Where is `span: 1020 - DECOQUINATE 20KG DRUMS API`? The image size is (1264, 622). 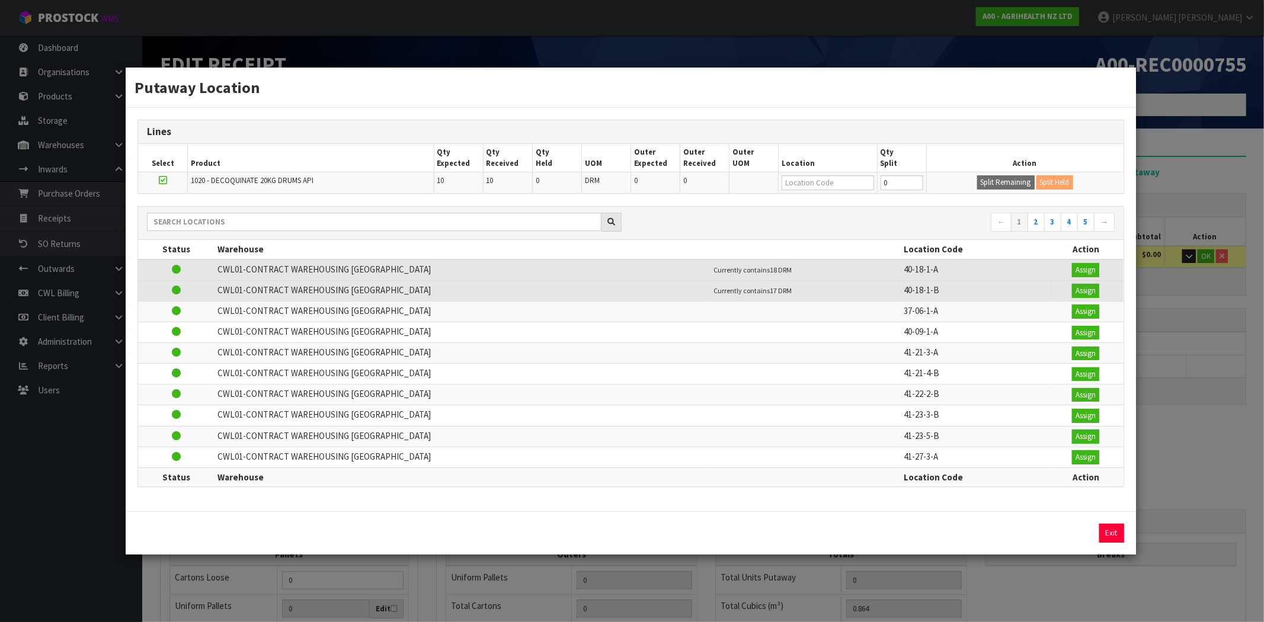
span: 1020 - DECOQUINATE 20KG DRUMS API is located at coordinates (252, 180).